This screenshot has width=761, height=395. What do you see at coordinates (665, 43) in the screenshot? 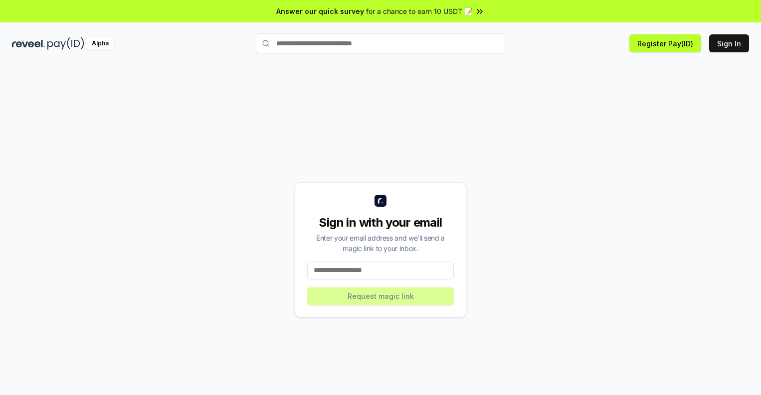
I see `button: Register Pay(ID)` at bounding box center [665, 43].